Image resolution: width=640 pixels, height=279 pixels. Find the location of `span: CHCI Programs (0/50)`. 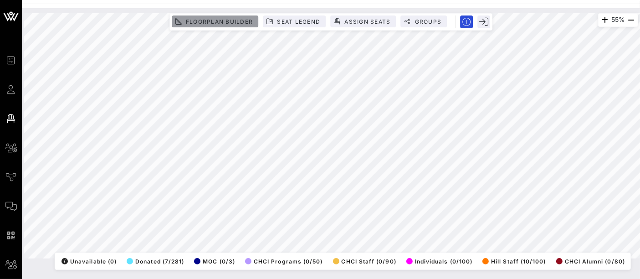

span: CHCI Programs (0/50) is located at coordinates (284, 261).